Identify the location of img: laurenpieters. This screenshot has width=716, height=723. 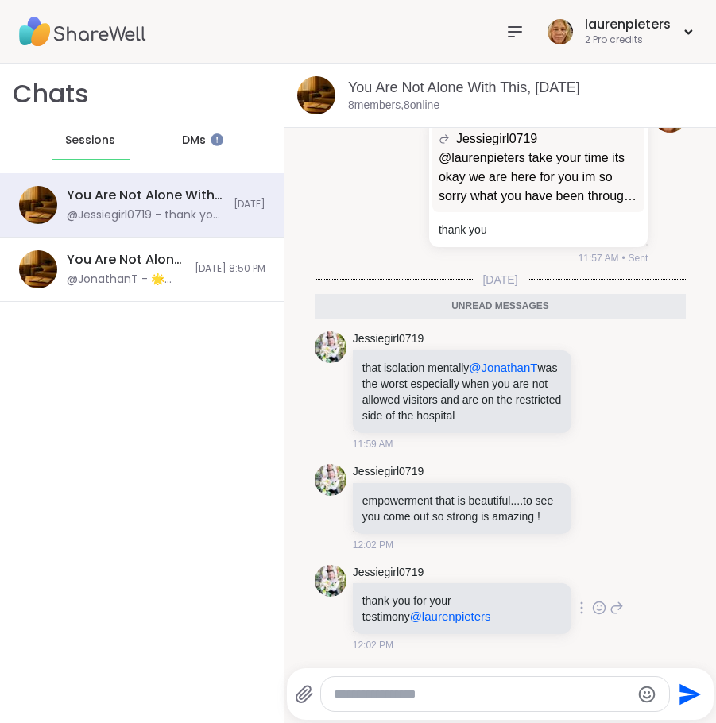
(560, 32).